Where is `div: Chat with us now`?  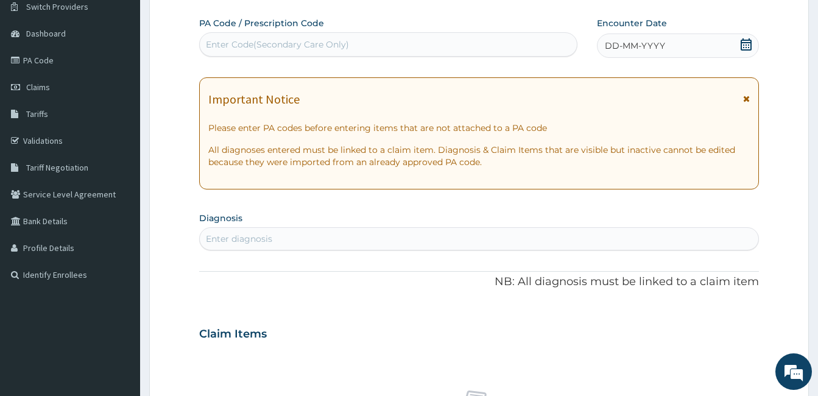 div: Chat with us now is located at coordinates (134, 76).